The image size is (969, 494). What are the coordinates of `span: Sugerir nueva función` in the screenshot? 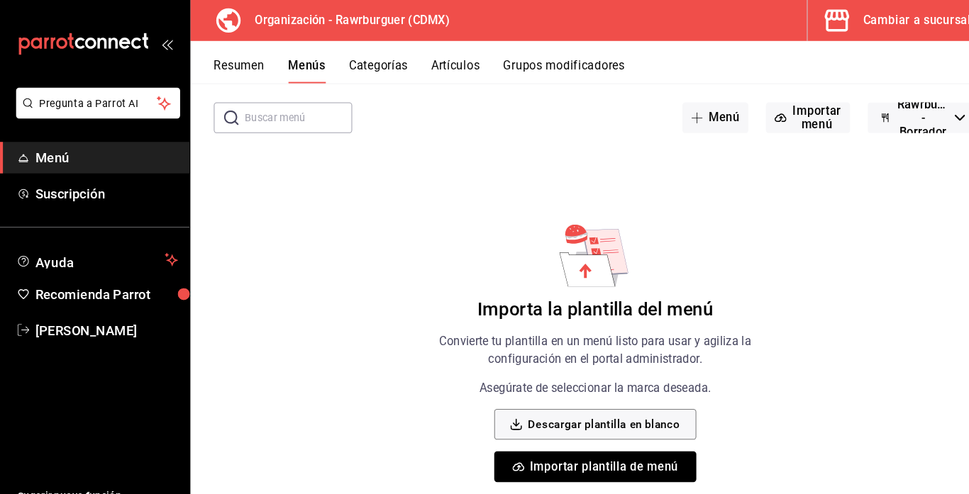 It's located at (94, 481).